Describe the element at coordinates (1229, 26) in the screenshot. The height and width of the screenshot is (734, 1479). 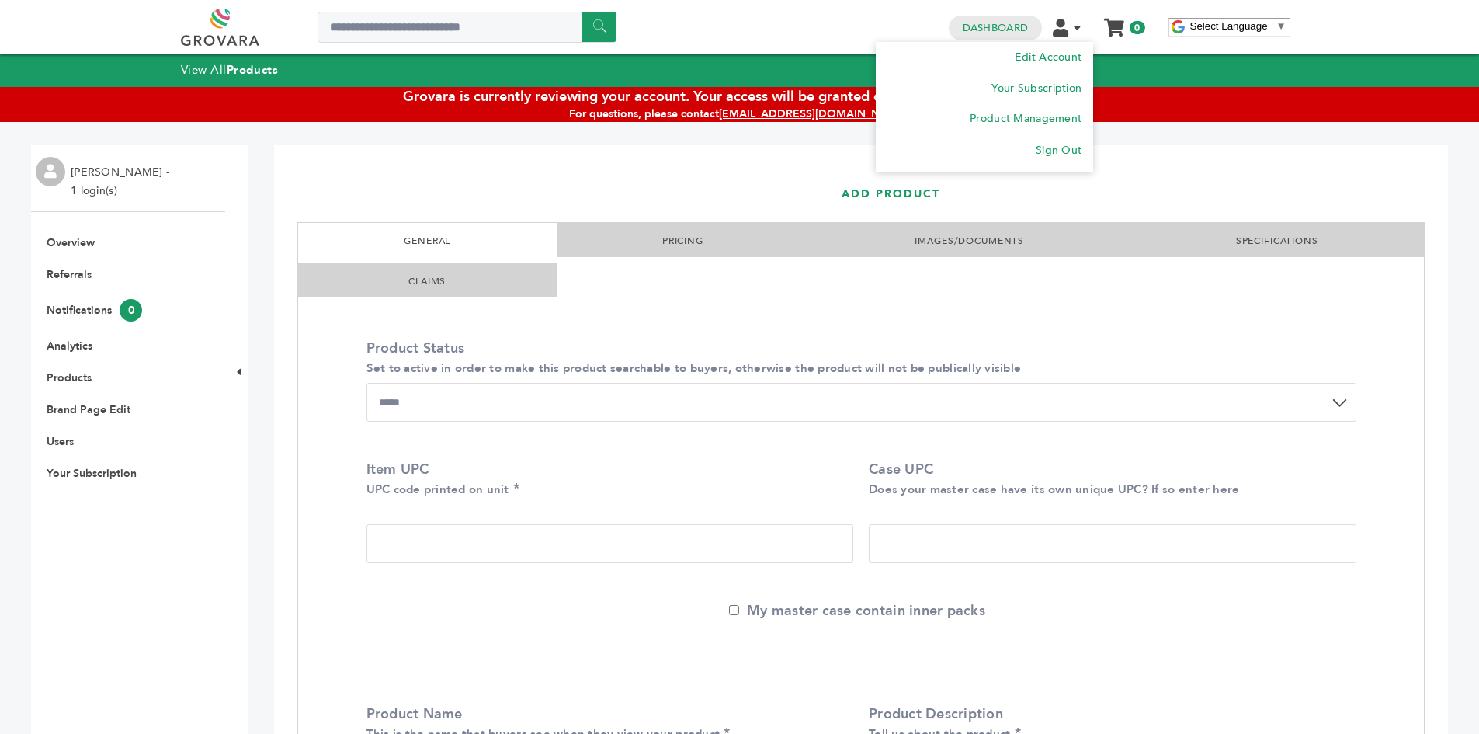
I see `span: Select Language` at that location.